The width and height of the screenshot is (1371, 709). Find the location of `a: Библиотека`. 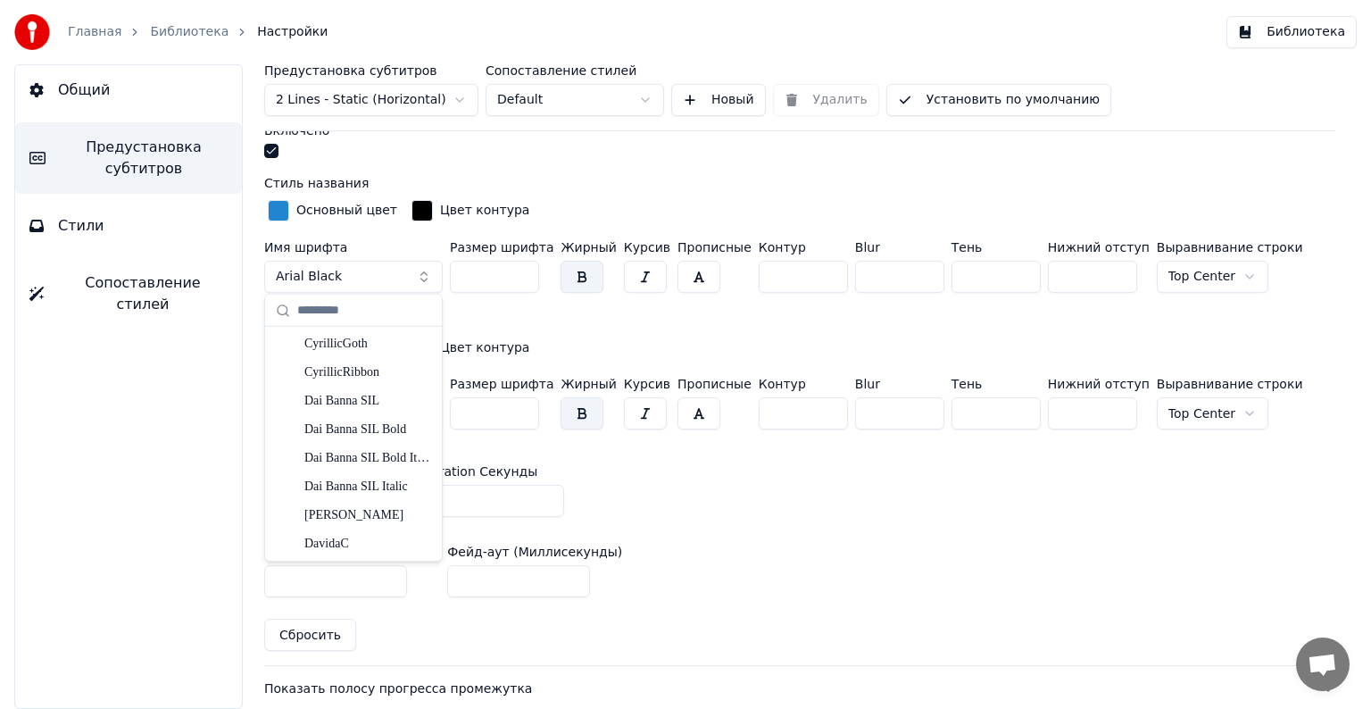

a: Библиотека is located at coordinates (189, 32).